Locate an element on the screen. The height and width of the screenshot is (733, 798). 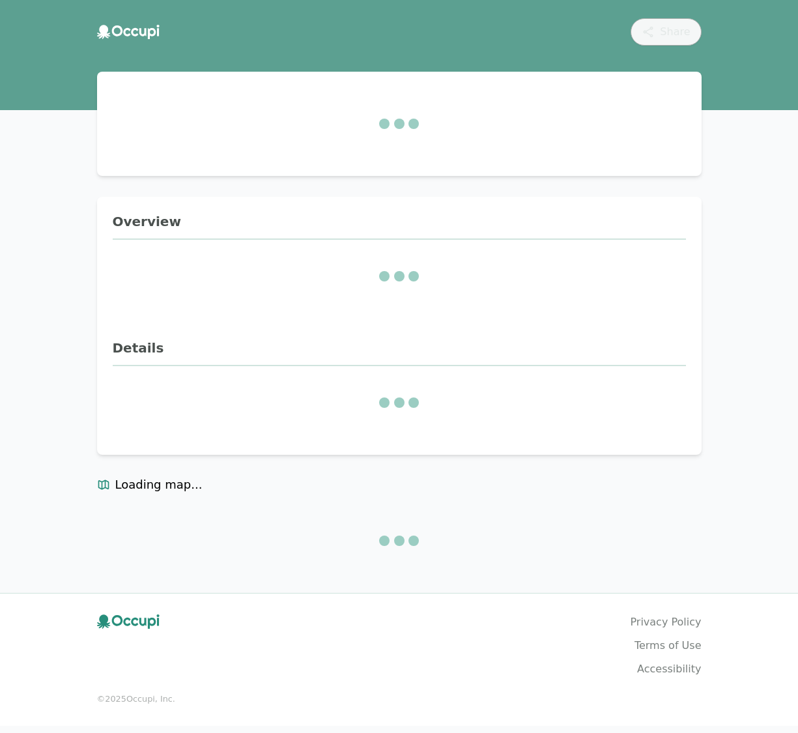
small: © 2025 Occupi, Inc. is located at coordinates (399, 699).